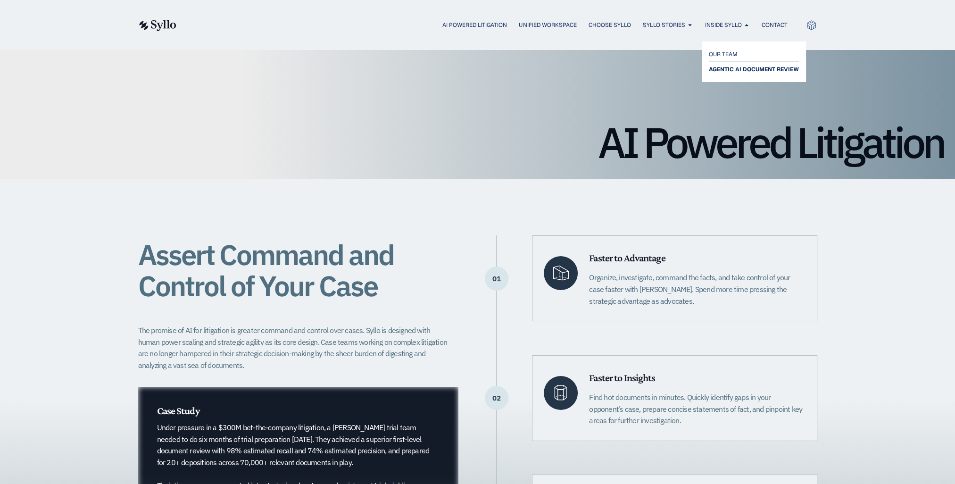 The image size is (955, 484). What do you see at coordinates (664, 25) in the screenshot?
I see `a: Syllo Stories` at bounding box center [664, 25].